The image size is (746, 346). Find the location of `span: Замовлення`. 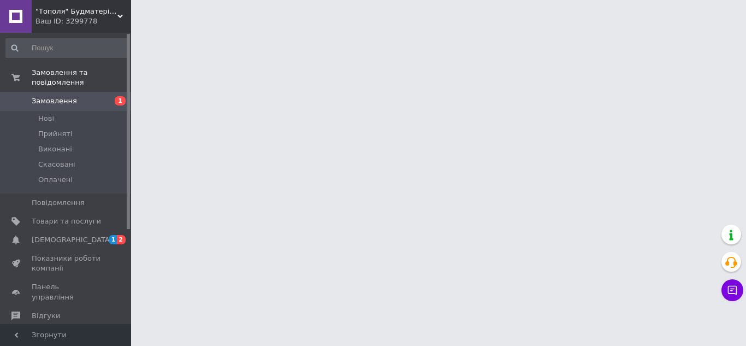

span: Замовлення is located at coordinates (54, 101).